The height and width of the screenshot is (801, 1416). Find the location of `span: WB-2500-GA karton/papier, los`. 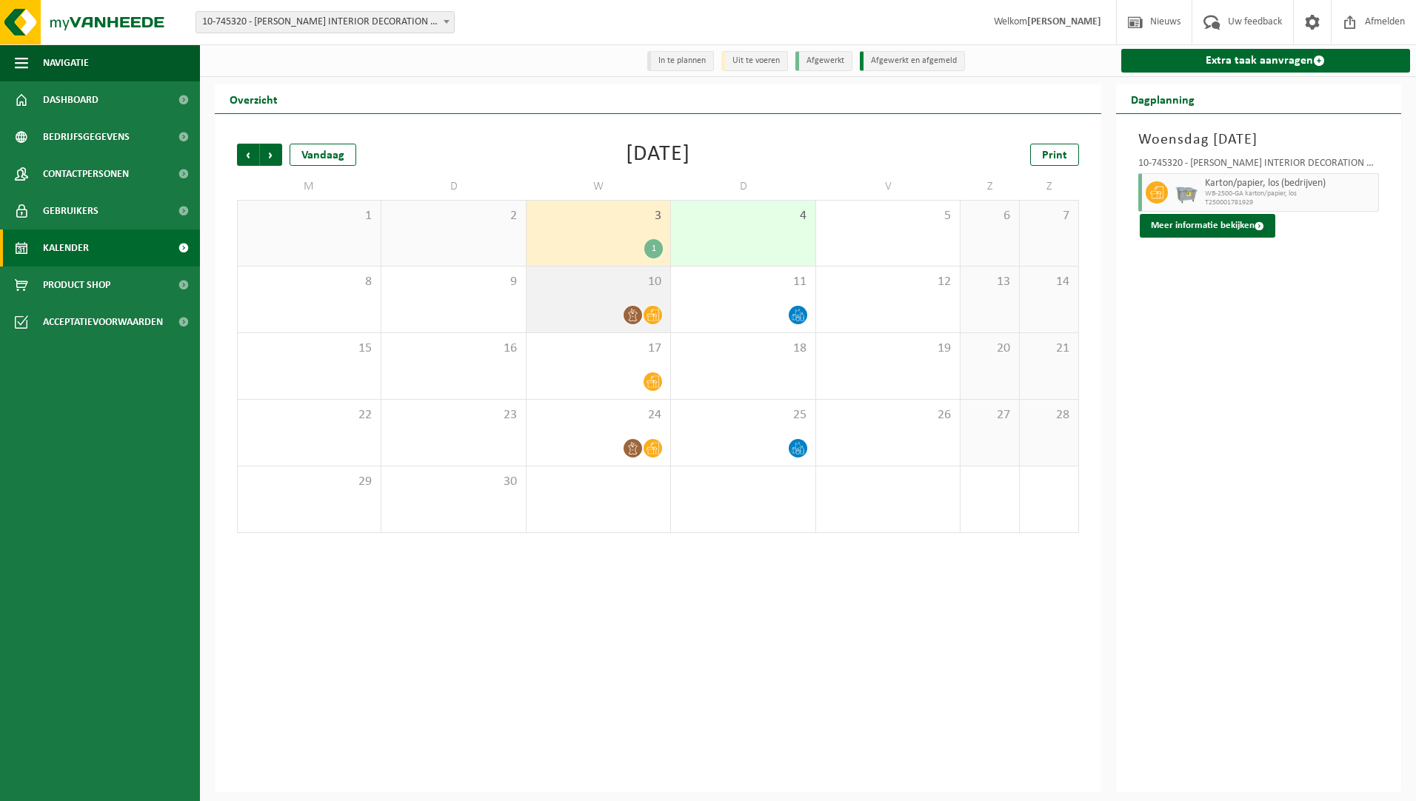

span: WB-2500-GA karton/papier, los is located at coordinates (1290, 194).